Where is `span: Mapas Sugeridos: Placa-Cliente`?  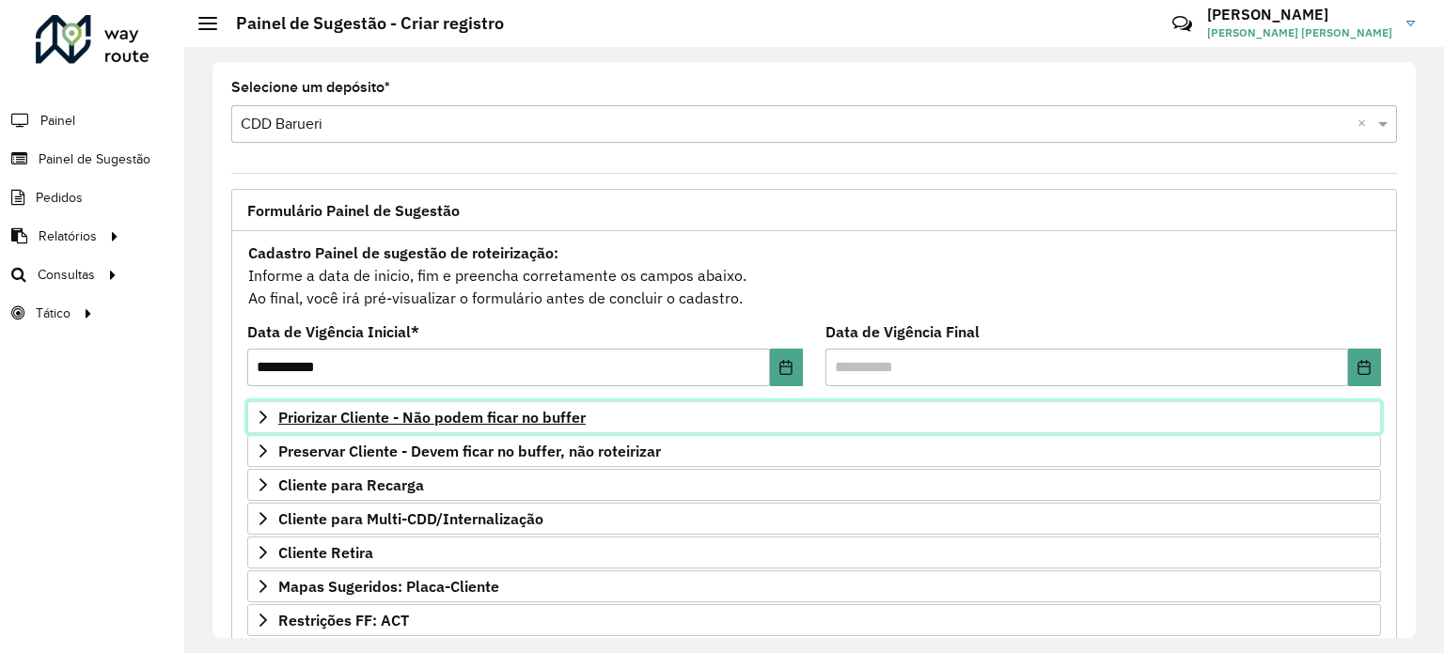 span: Mapas Sugeridos: Placa-Cliente is located at coordinates (388, 587).